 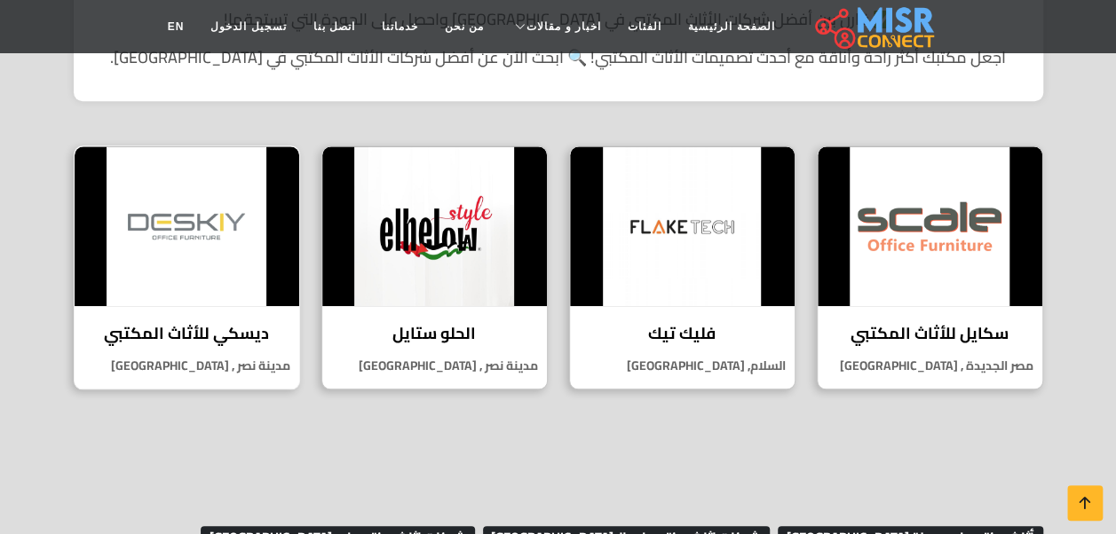 I want to click on a: اتصل بنا, so click(x=334, y=27).